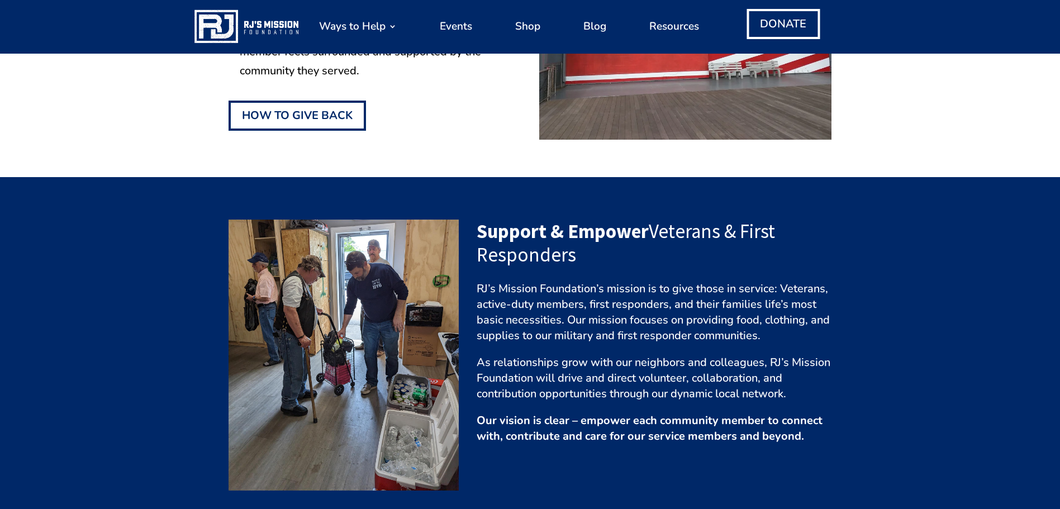  What do you see at coordinates (653, 312) in the screenshot?
I see `span: RJ’s Mission Foundation’s mission is to give those in service: Veterans, active-duty members, fir...` at bounding box center [653, 312].